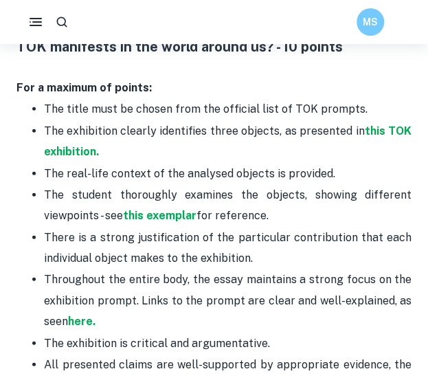 The image size is (428, 378). Describe the element at coordinates (227, 109) in the screenshot. I see `p: The title must be chosen from the official list of TOK prompts.` at that location.